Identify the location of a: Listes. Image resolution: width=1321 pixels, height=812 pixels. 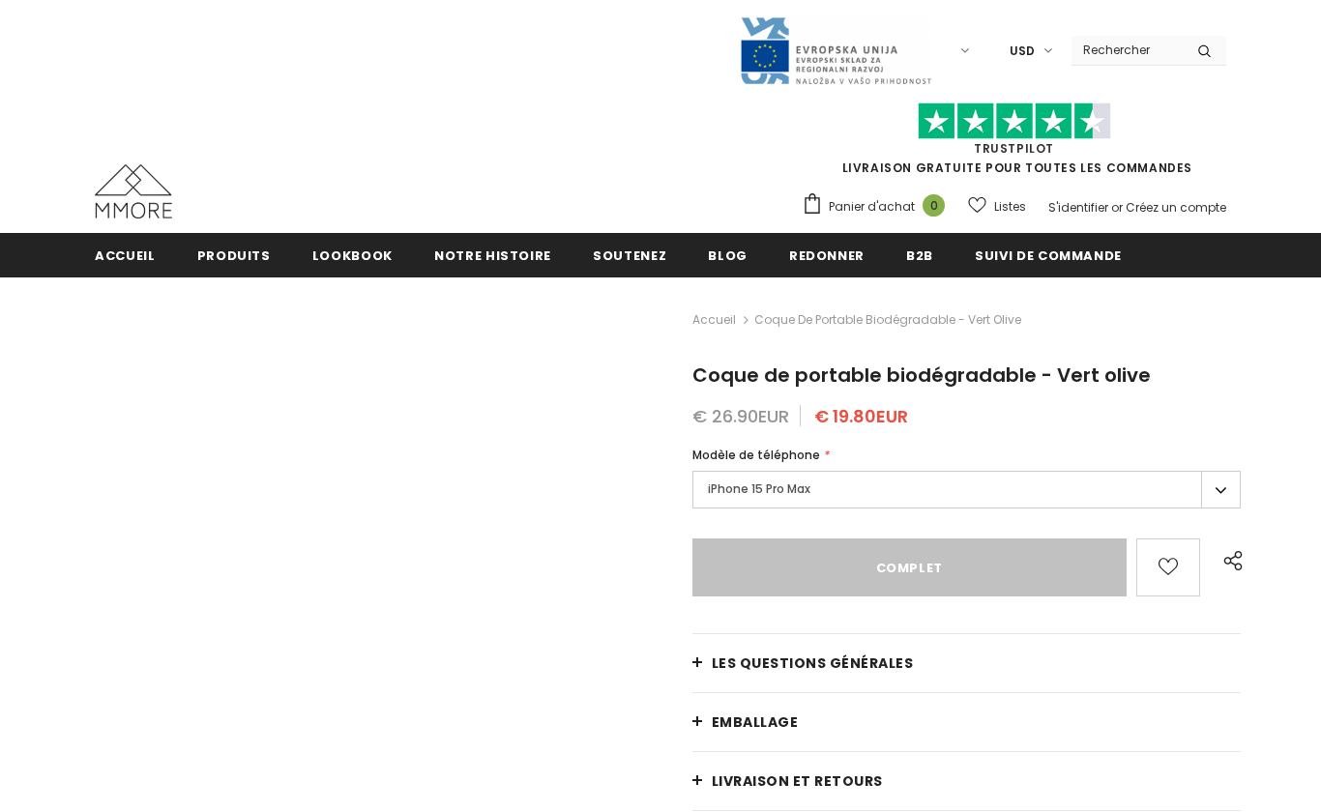
(997, 206).